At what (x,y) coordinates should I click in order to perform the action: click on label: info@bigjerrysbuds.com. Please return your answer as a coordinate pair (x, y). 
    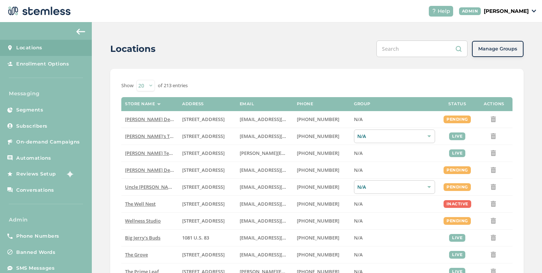
    Looking at the image, I should click on (264, 238).